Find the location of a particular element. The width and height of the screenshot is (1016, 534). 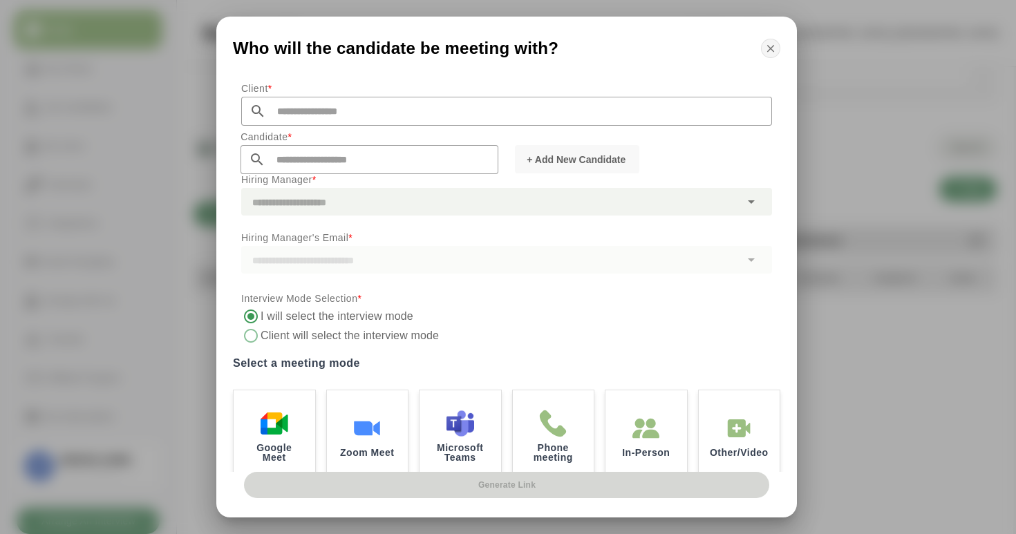

label: Select a meeting mode is located at coordinates (507, 364).